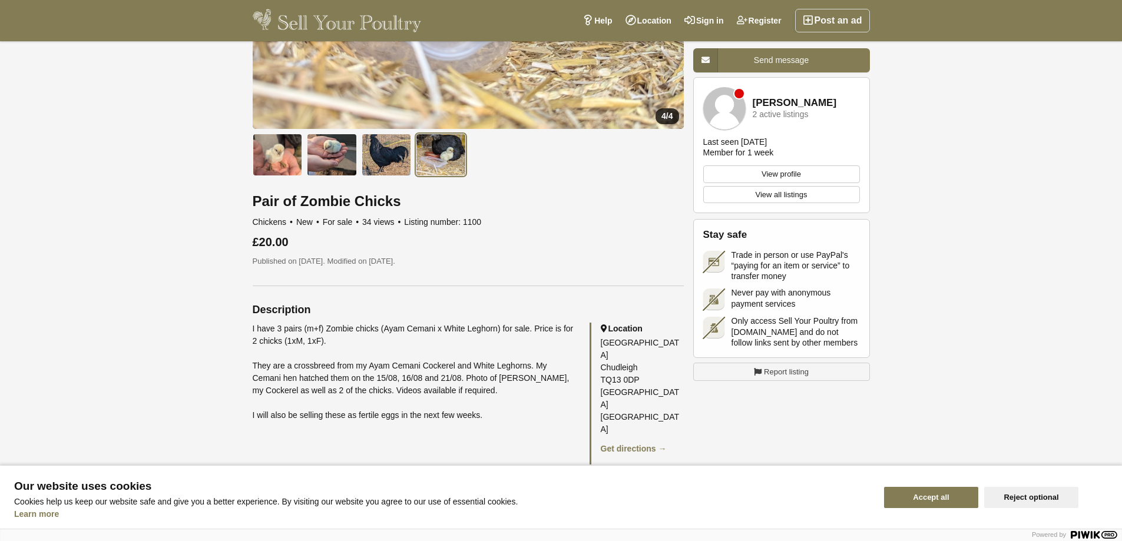 This screenshot has width=1122, height=541. I want to click on a: Send message, so click(782, 60).